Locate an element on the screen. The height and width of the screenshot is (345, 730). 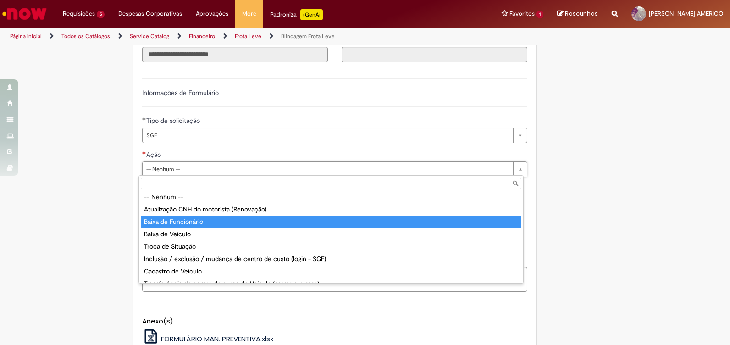
div: Atualização CNH do motorista (Renovação) is located at coordinates (331, 209).